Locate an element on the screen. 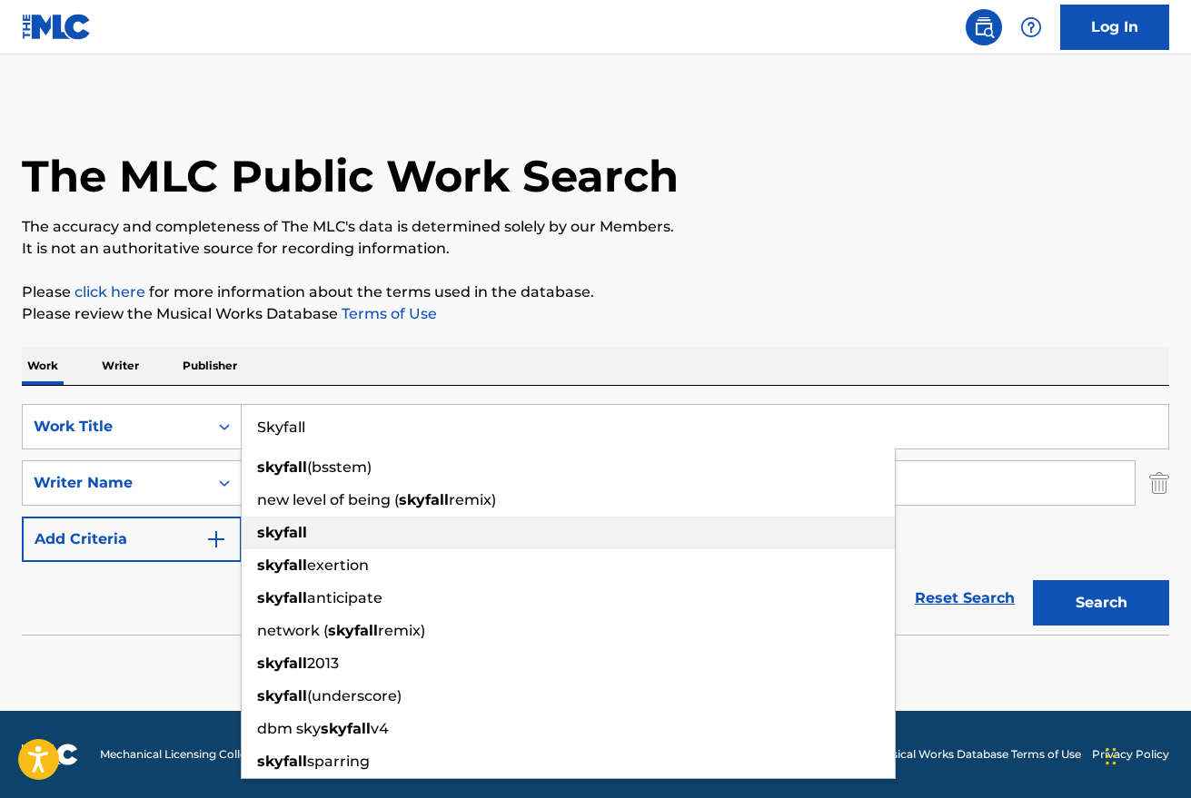  img: help is located at coordinates (1031, 27).